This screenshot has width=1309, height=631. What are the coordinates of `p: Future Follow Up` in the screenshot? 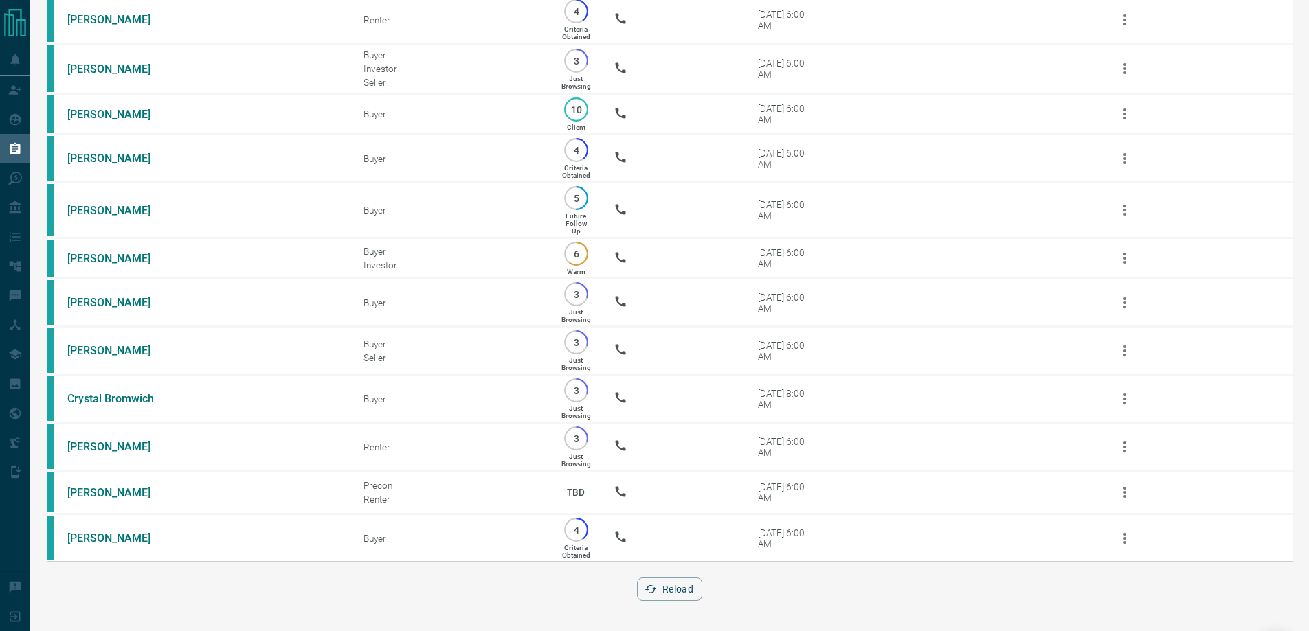 It's located at (576, 223).